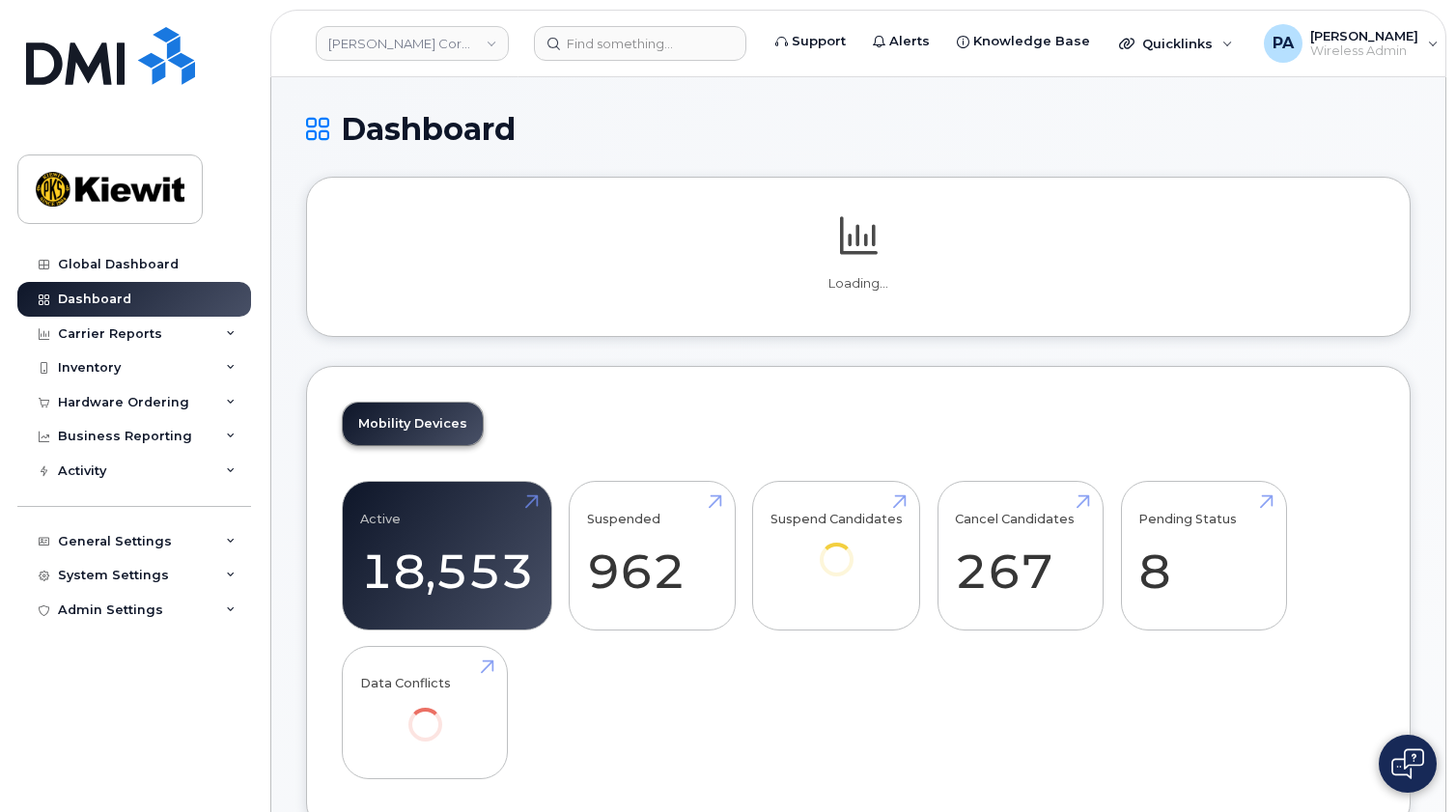 The image size is (1456, 812). What do you see at coordinates (1408, 763) in the screenshot?
I see `img: Open chat` at bounding box center [1408, 763].